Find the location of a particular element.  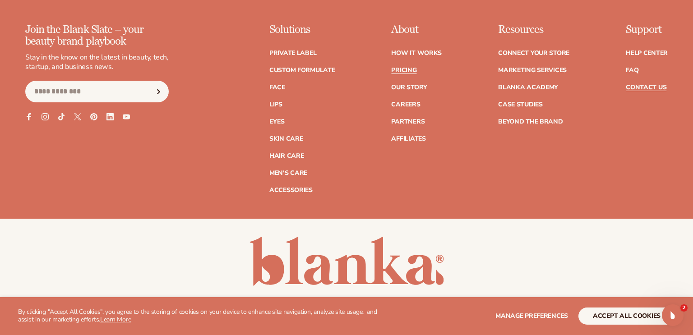

a: Learn More is located at coordinates (116, 319).